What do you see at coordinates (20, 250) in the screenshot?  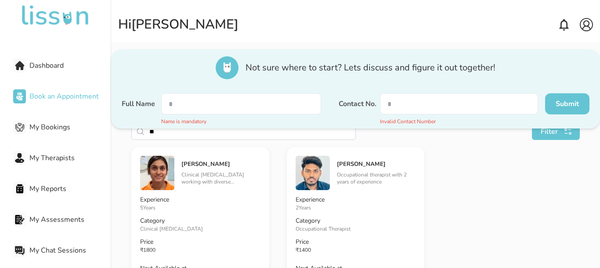 I see `img: My Chat Sessions` at bounding box center [20, 250].